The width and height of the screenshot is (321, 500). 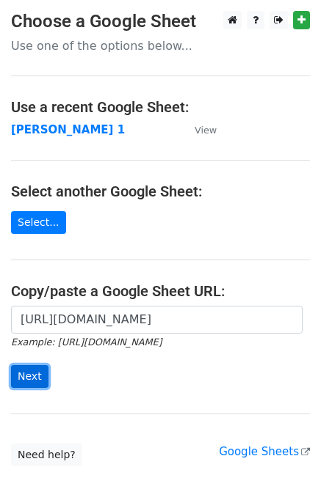 What do you see at coordinates (38, 222) in the screenshot?
I see `a: Select...` at bounding box center [38, 222].